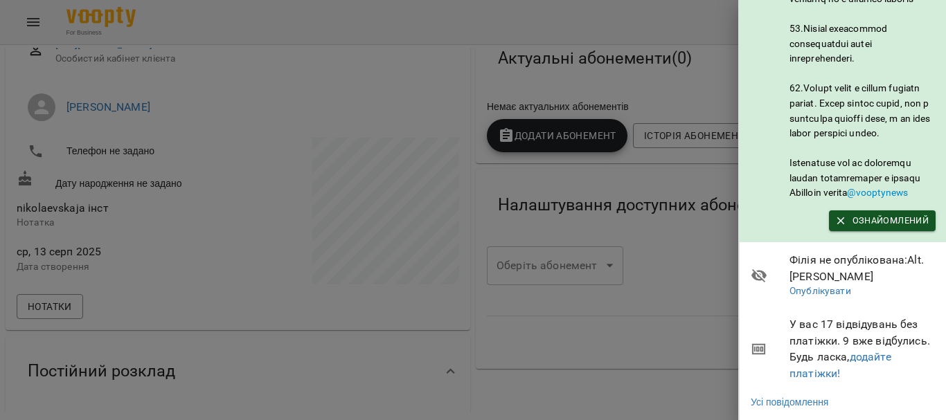 Image resolution: width=946 pixels, height=420 pixels. What do you see at coordinates (820, 291) in the screenshot?
I see `a: Опублікувати` at bounding box center [820, 291].